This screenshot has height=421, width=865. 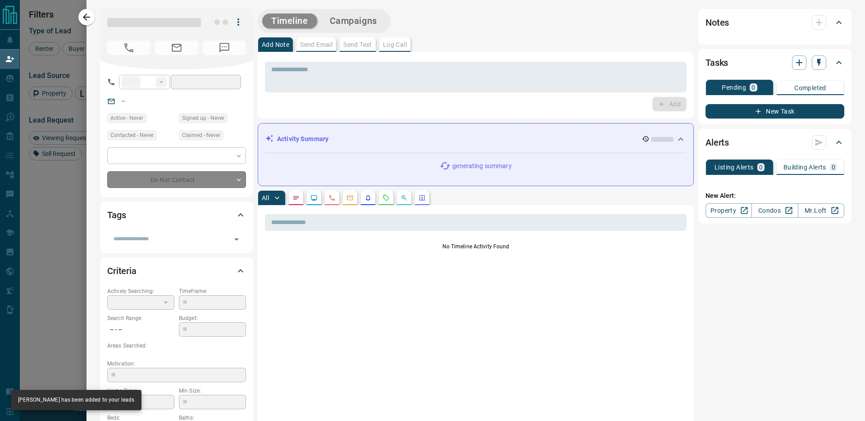 I want to click on p: Search Range:, so click(x=141, y=318).